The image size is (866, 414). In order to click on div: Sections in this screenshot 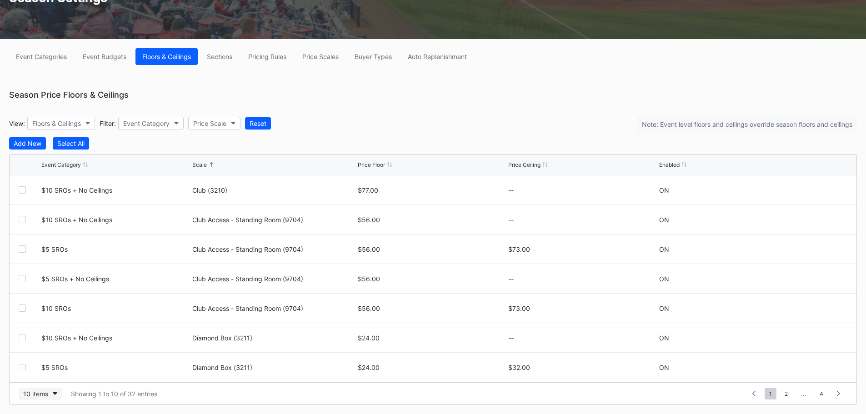, I will do `click(219, 56)`.